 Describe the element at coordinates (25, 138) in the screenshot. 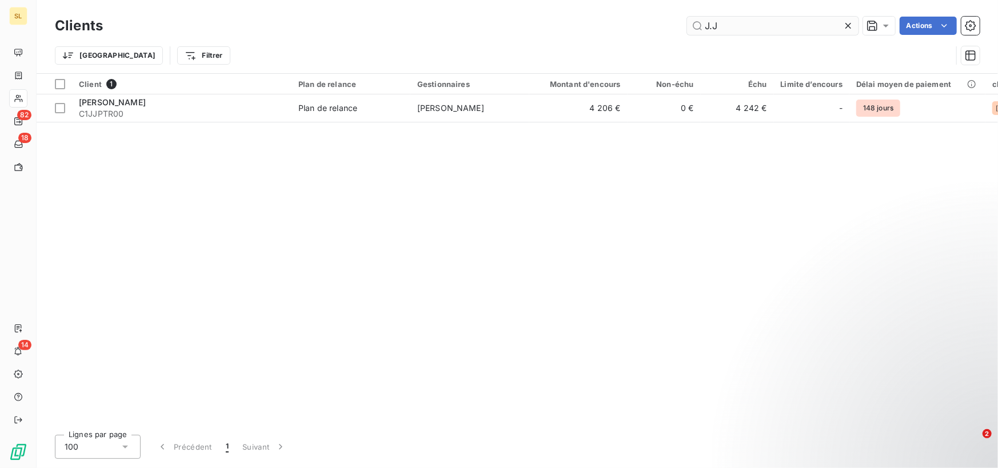

I see `span: 18` at that location.